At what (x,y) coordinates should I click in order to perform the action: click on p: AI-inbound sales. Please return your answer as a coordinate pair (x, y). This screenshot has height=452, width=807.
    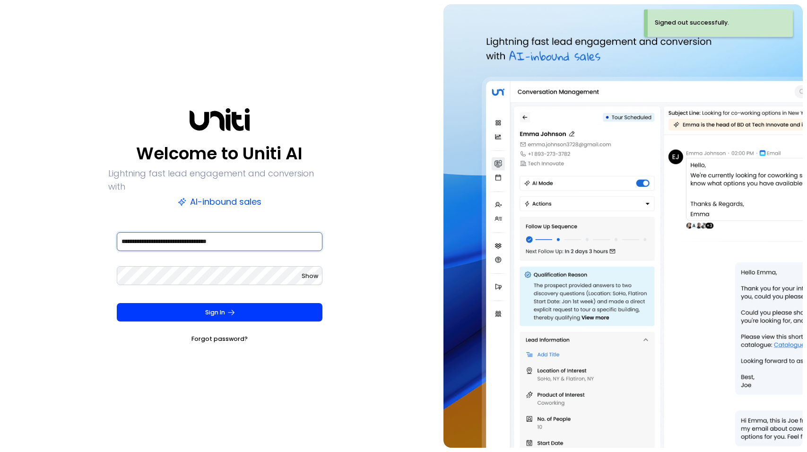
    Looking at the image, I should click on (219, 202).